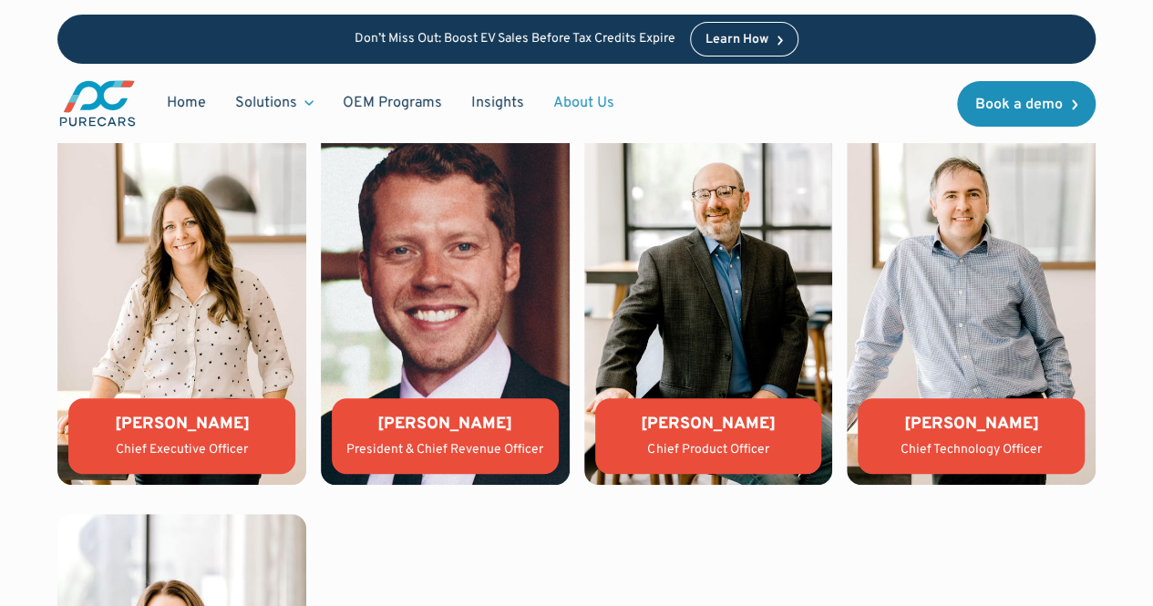 This screenshot has width=1153, height=606. Describe the element at coordinates (181, 298) in the screenshot. I see `img: Lauren Donalson` at that location.